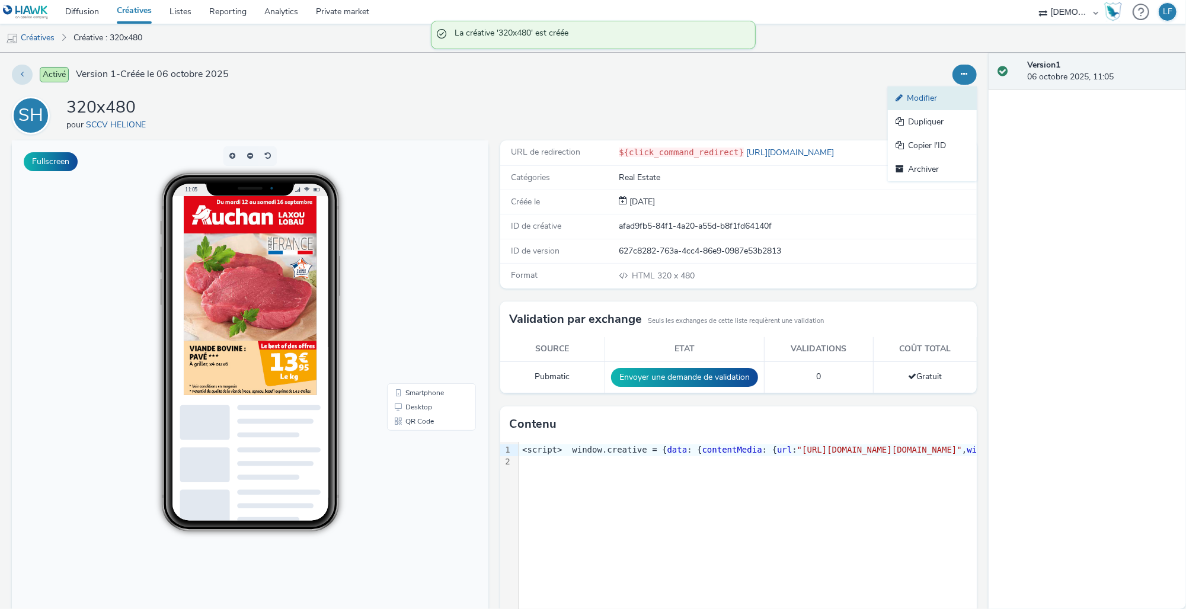  I want to click on span: Gratuit, so click(925, 376).